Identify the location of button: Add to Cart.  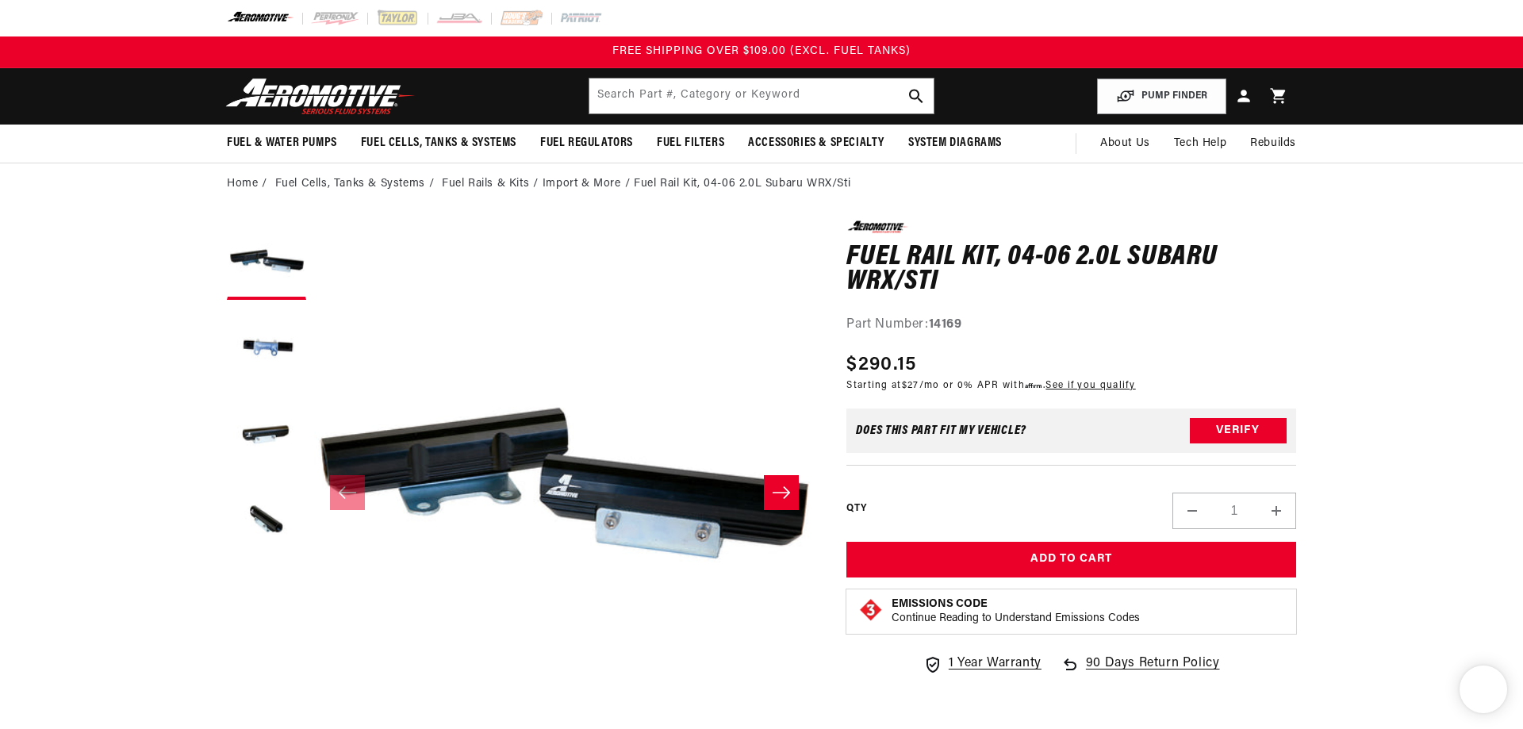
(1071, 559).